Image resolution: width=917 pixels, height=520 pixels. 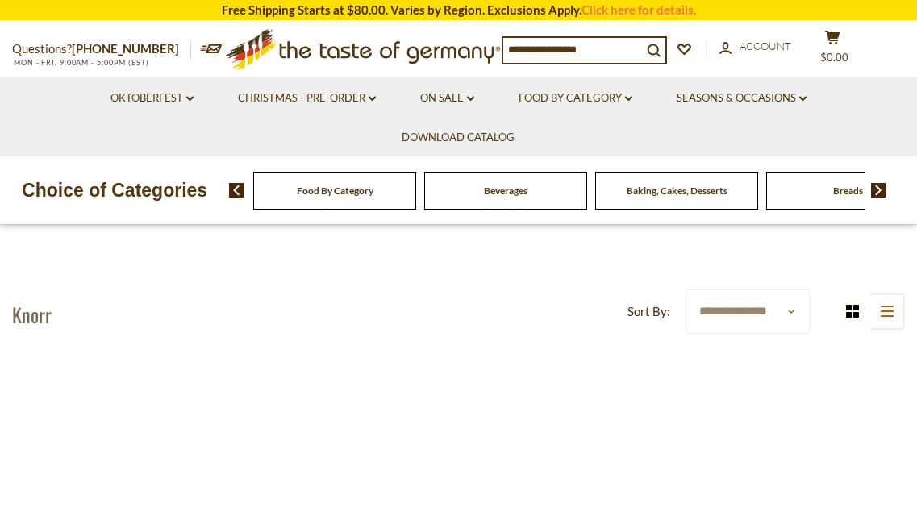 What do you see at coordinates (306, 98) in the screenshot?
I see `a: Christmas - PRE-ORDER` at bounding box center [306, 98].